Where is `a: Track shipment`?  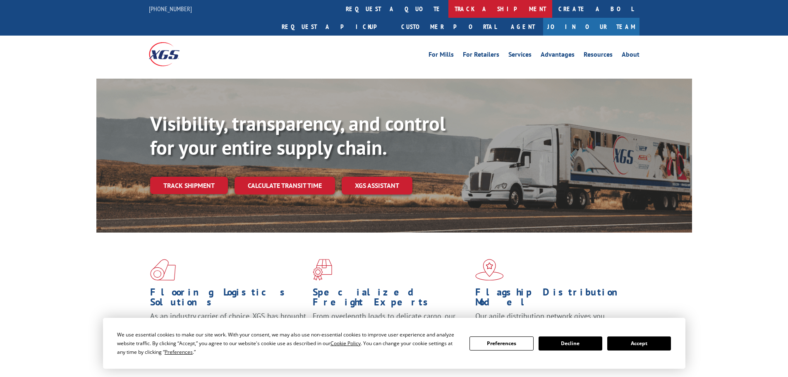
a: Track shipment is located at coordinates (189, 185).